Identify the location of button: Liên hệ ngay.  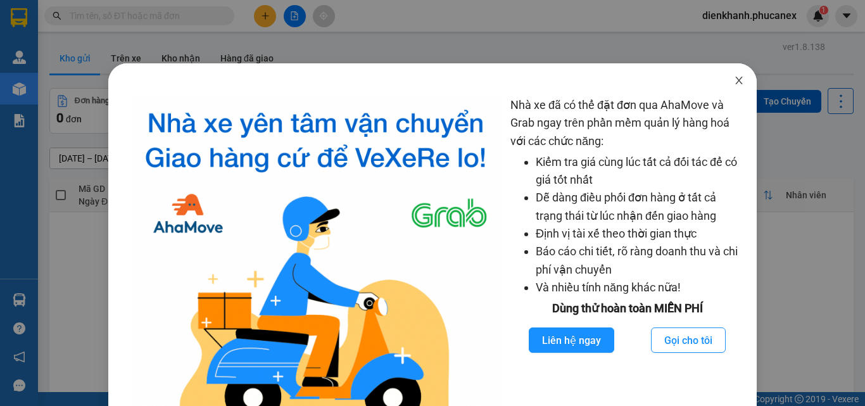
(571, 340).